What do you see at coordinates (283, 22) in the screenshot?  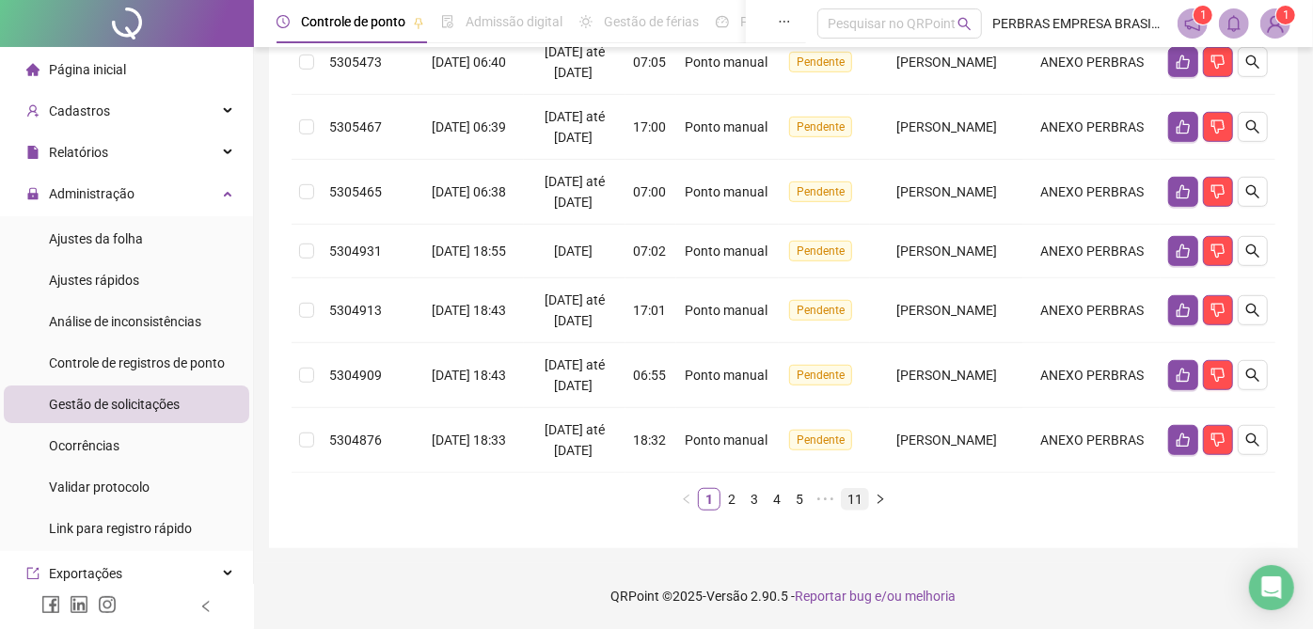 I see `span: clock-circle` at bounding box center [283, 22].